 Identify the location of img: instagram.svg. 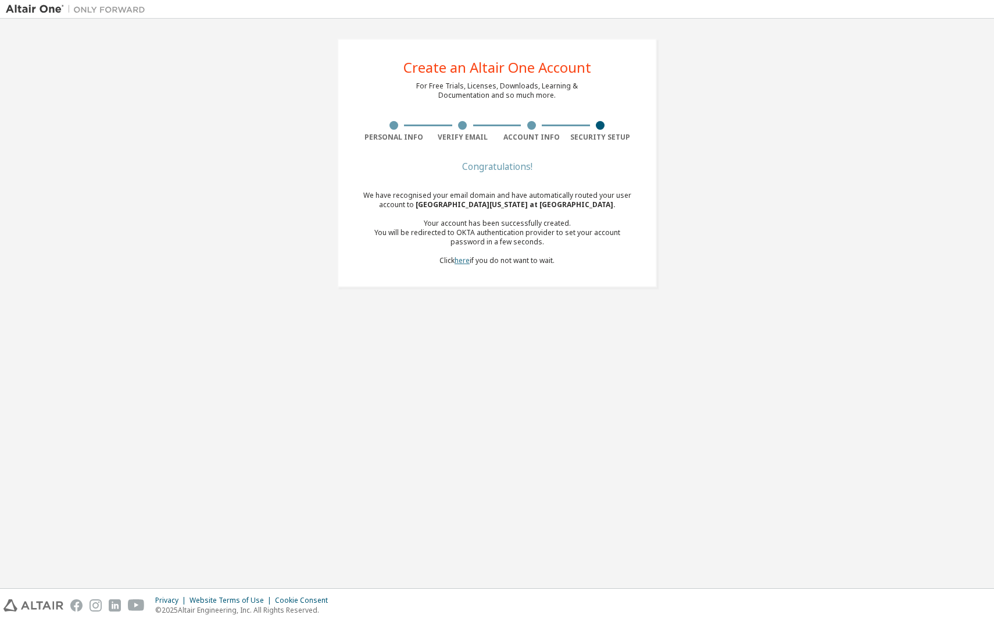
(95, 605).